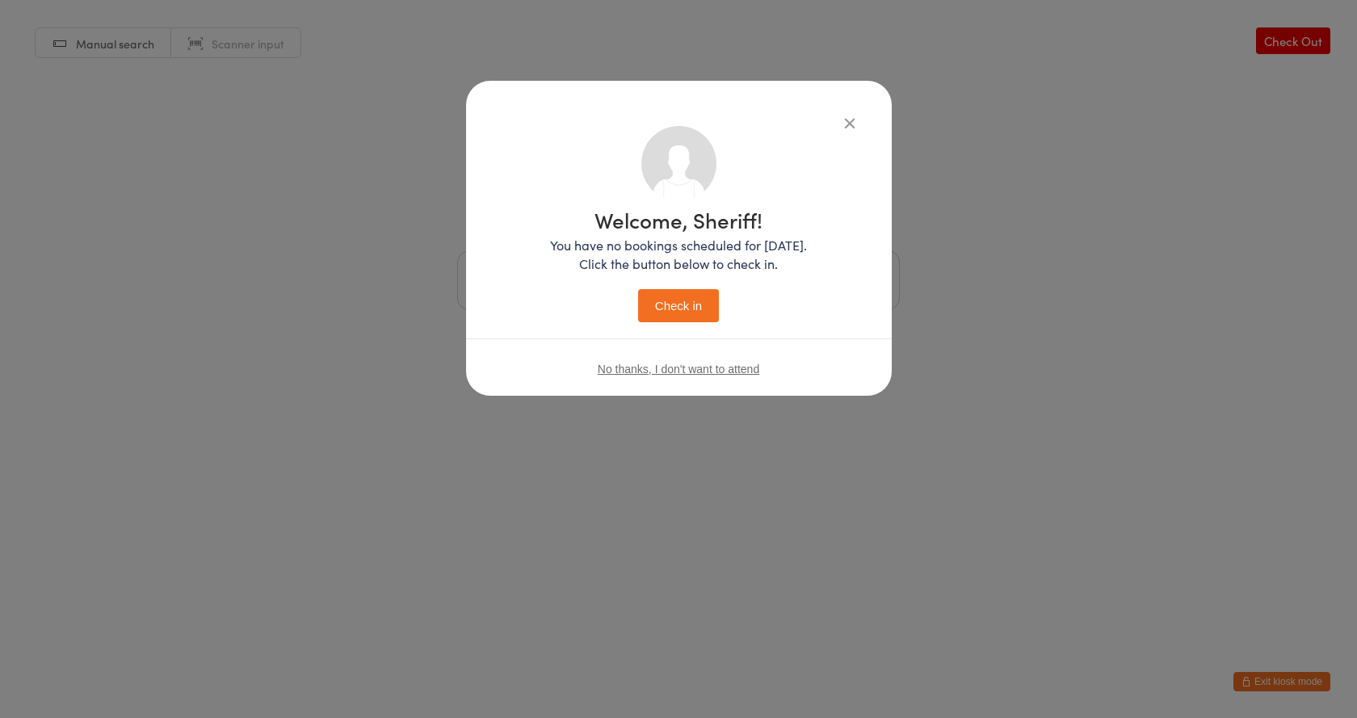  What do you see at coordinates (678, 220) in the screenshot?
I see `h1: Welcome, Sheriff!` at bounding box center [678, 220].